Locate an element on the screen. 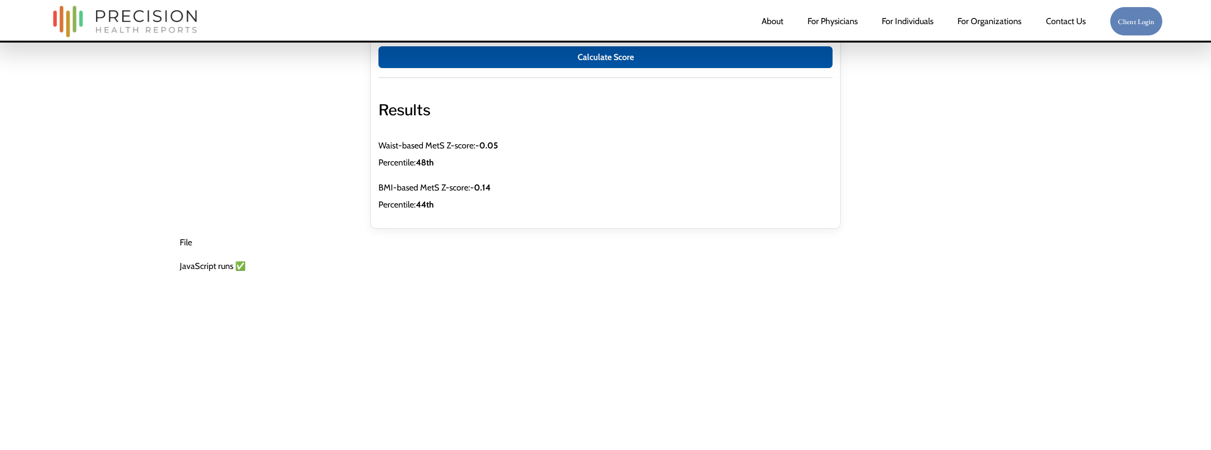 Image resolution: width=1211 pixels, height=450 pixels. strong: 44th is located at coordinates (425, 205).